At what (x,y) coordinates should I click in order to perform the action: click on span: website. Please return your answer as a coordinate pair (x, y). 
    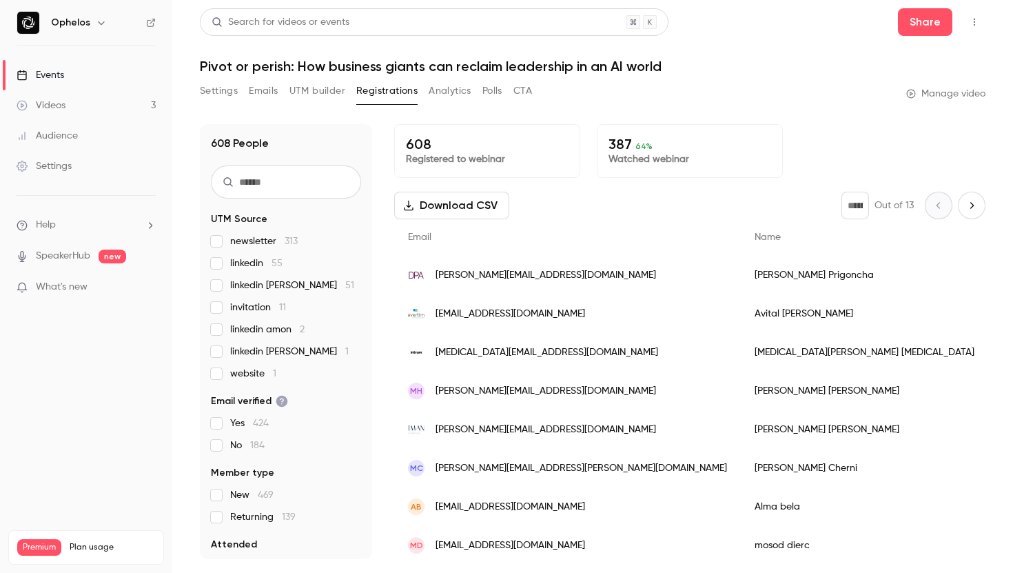
    Looking at the image, I should click on (253, 373).